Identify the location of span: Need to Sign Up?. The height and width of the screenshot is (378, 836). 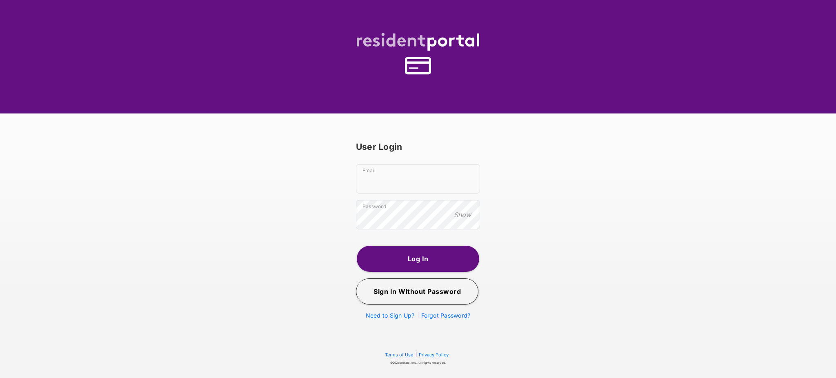
(390, 315).